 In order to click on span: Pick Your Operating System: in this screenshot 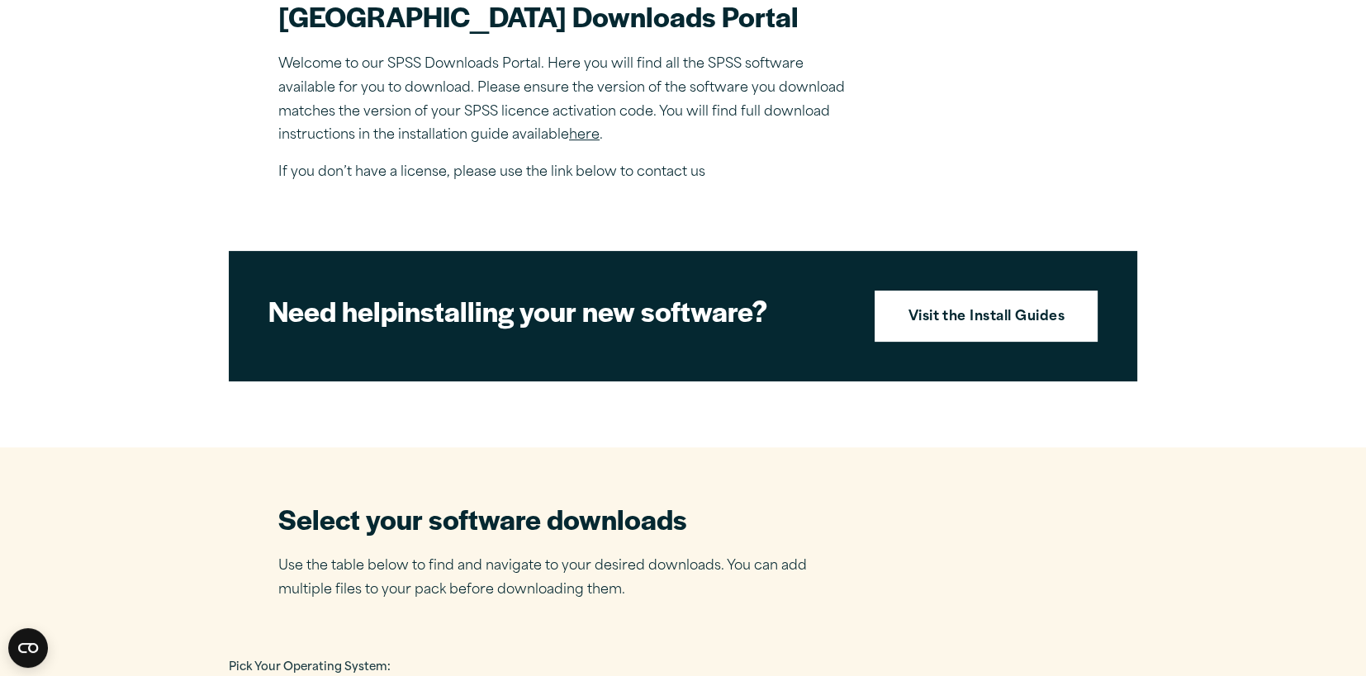, I will do `click(310, 667)`.